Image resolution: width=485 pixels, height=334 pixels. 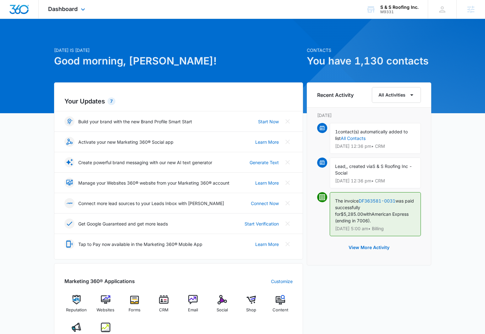 What do you see at coordinates (193, 310) in the screenshot?
I see `span: Email` at bounding box center [193, 310].